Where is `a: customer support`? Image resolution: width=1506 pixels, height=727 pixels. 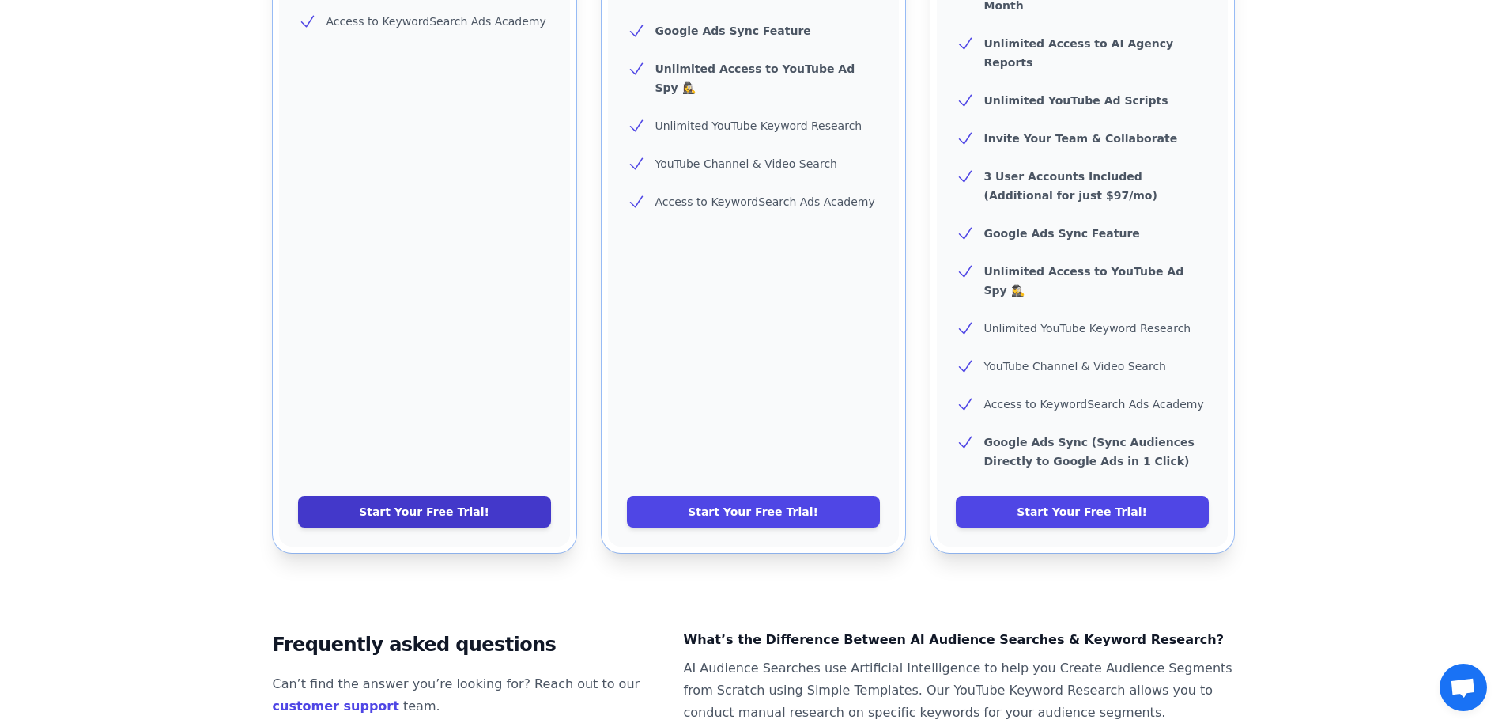
a: customer support is located at coordinates (336, 705).